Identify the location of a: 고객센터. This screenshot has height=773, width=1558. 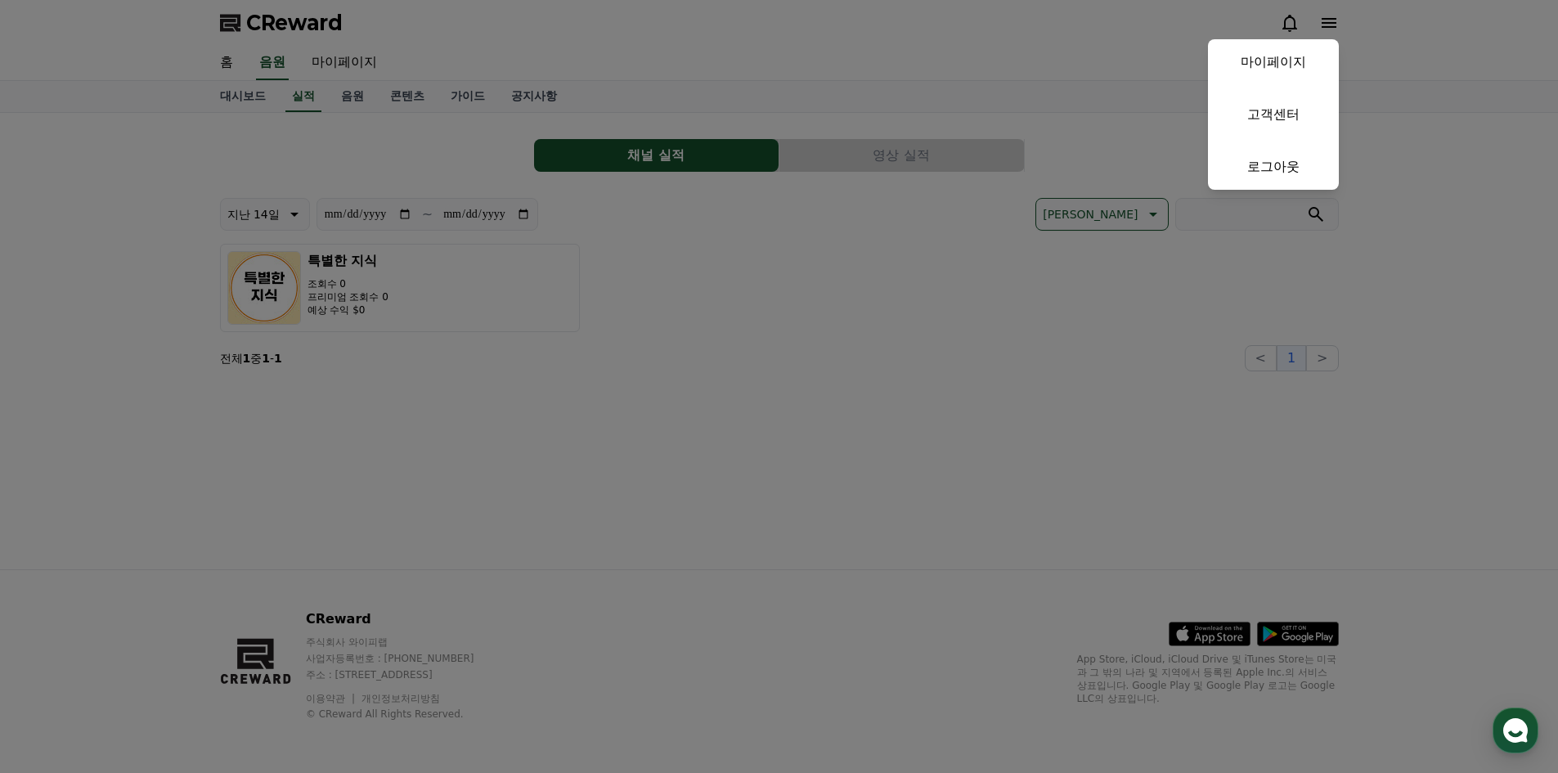
(1274, 115).